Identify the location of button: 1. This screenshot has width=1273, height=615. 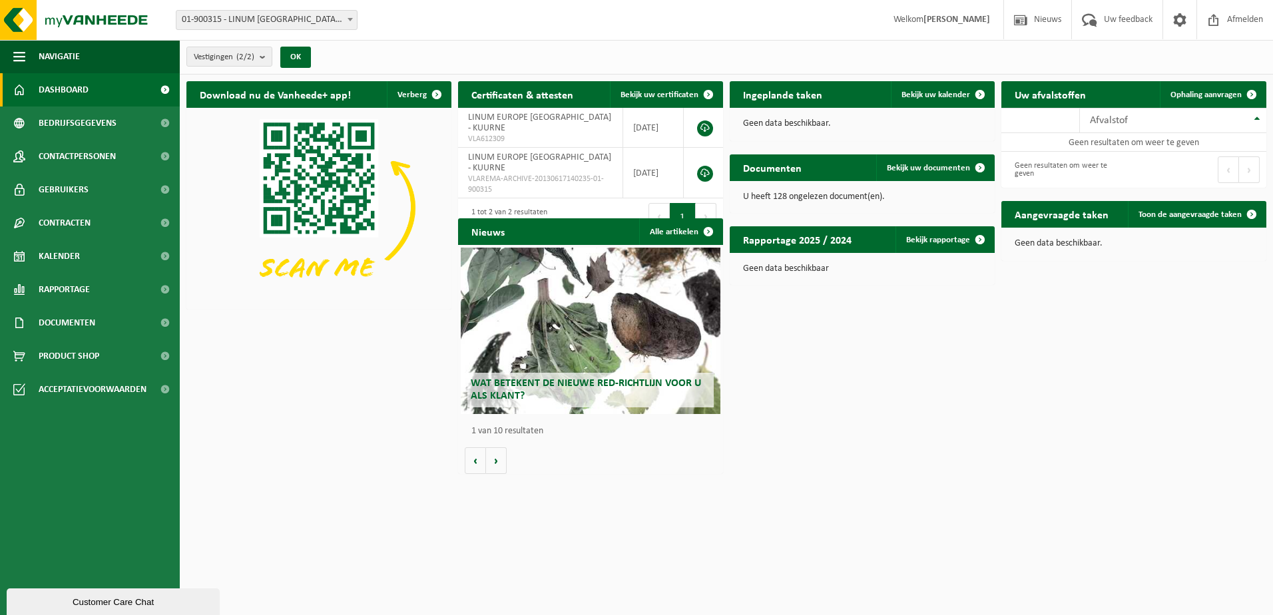
(682, 216).